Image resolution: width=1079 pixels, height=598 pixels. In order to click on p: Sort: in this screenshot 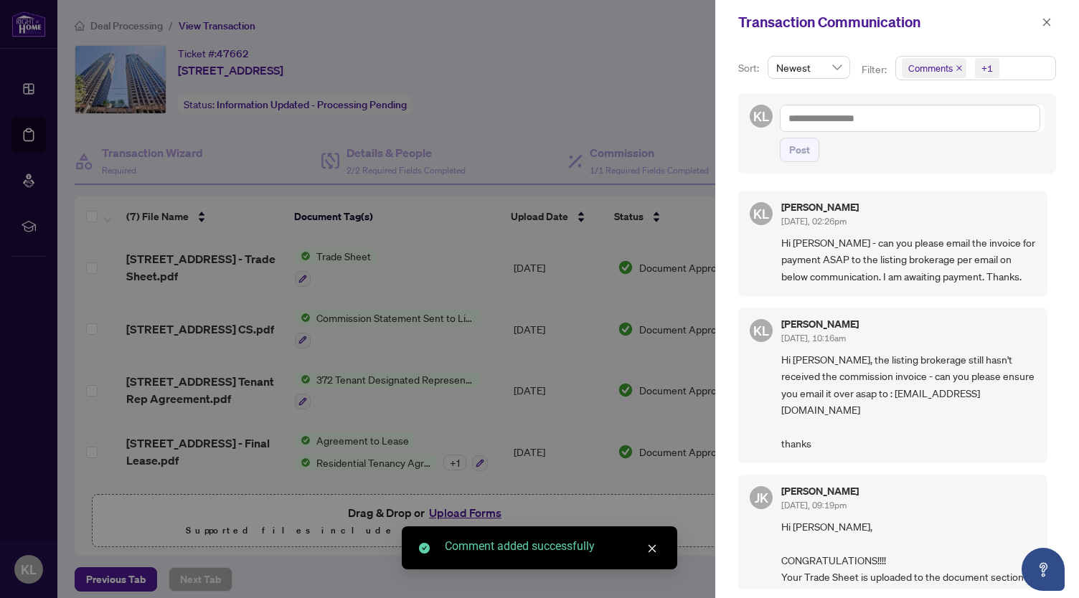, I will do `click(750, 68)`.